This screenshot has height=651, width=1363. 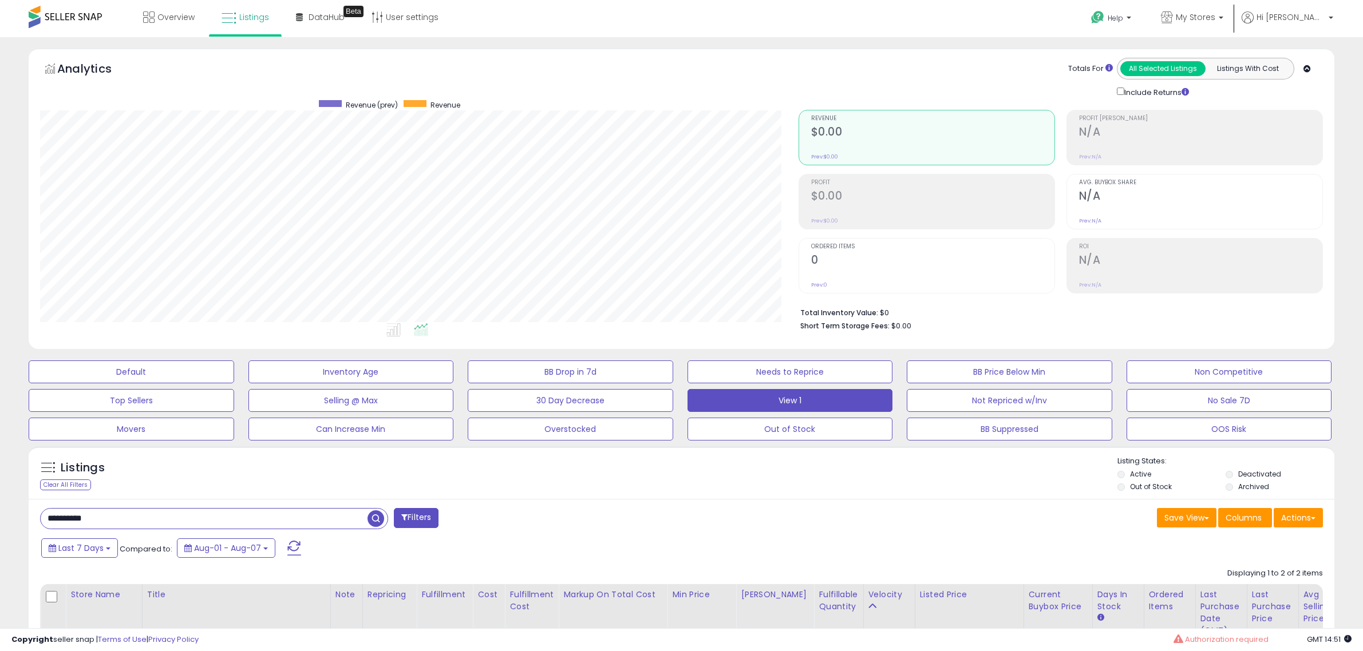 What do you see at coordinates (570, 372) in the screenshot?
I see `button: BB Drop in 7d` at bounding box center [570, 372].